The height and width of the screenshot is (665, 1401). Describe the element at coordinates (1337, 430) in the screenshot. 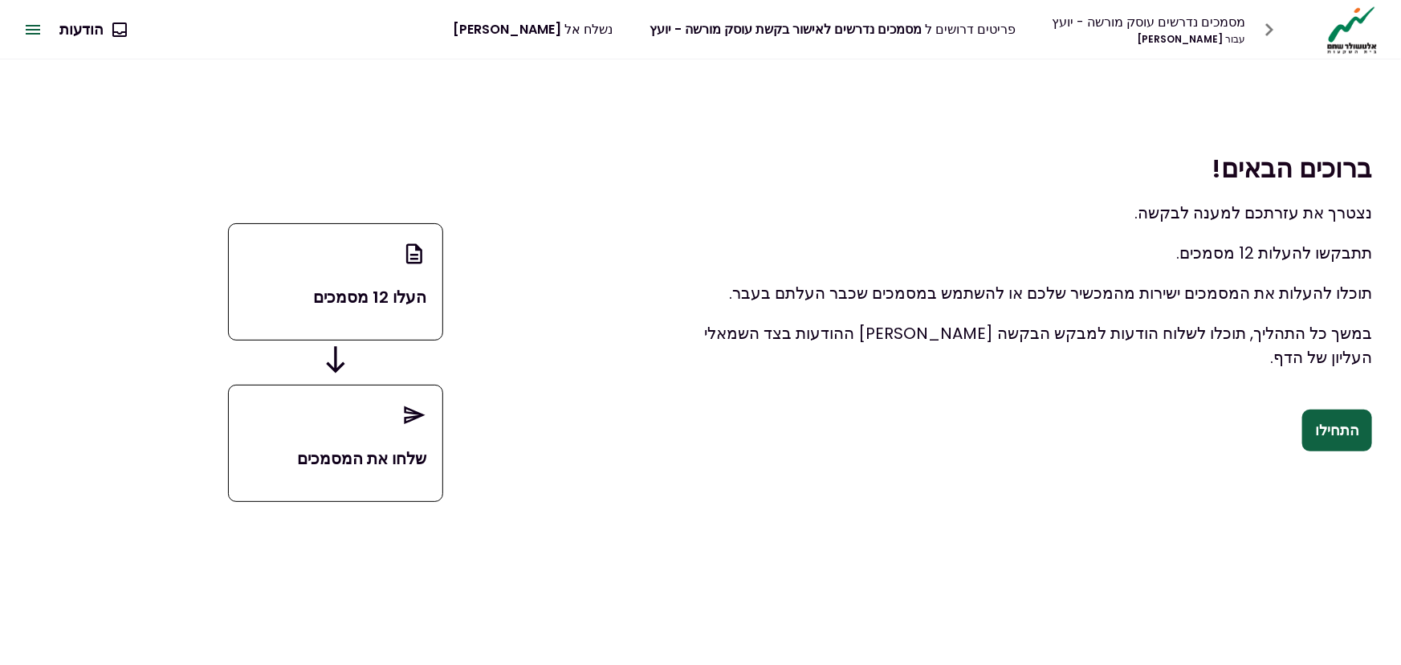

I see `button: התחילו` at that location.